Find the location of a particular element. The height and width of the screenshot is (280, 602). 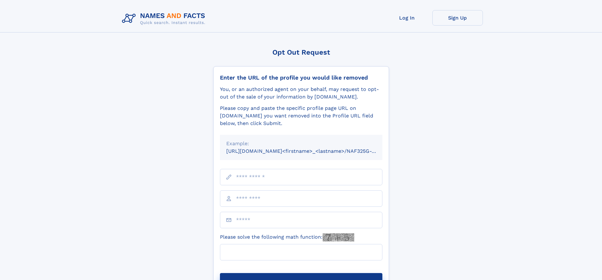

div: Opt Out Request is located at coordinates (301, 52).